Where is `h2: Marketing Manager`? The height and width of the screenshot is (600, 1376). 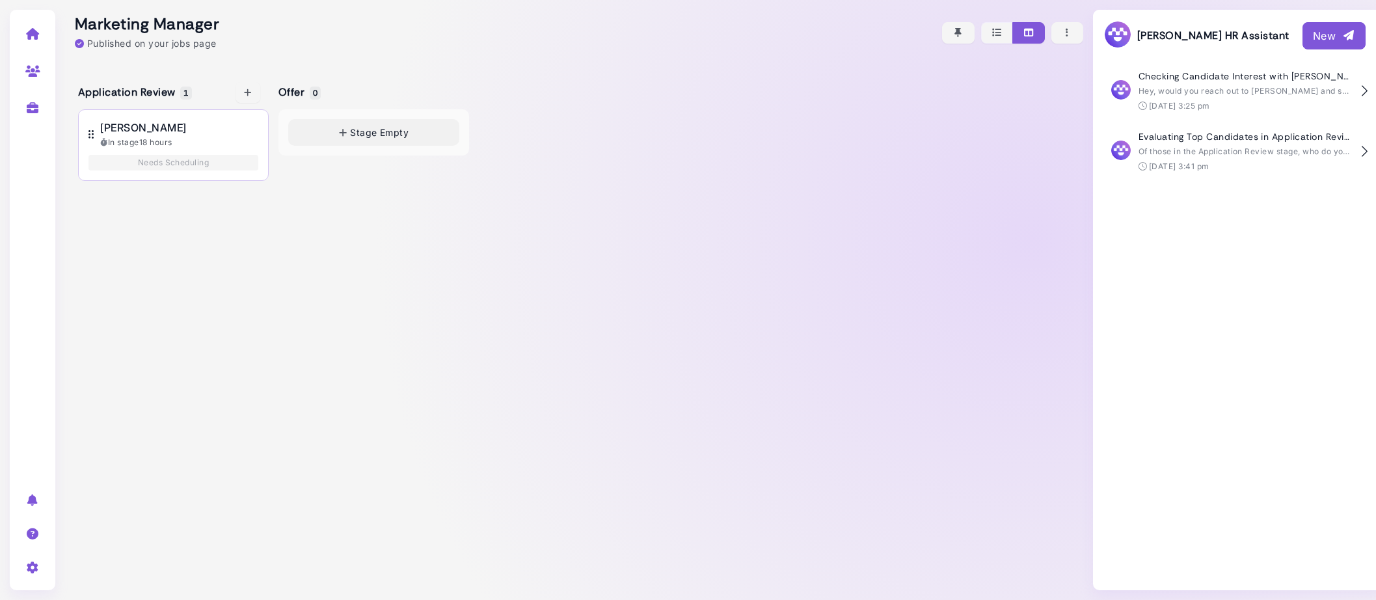
h2: Marketing Manager is located at coordinates (147, 24).